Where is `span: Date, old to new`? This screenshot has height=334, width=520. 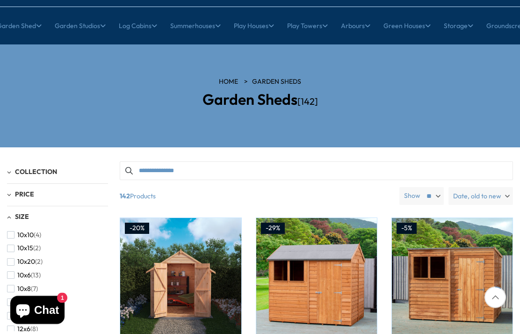 span: Date, old to new is located at coordinates (477, 196).